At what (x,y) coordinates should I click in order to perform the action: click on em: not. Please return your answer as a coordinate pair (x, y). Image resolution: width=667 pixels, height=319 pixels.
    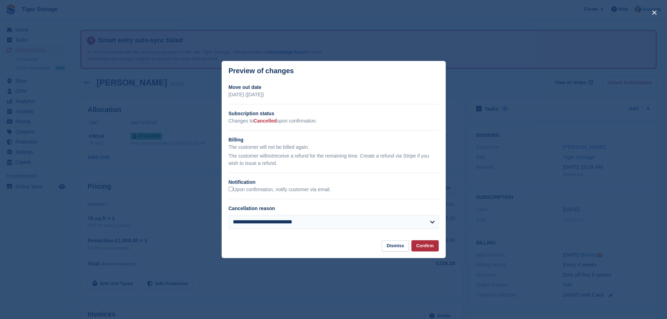
    Looking at the image, I should click on (270, 156).